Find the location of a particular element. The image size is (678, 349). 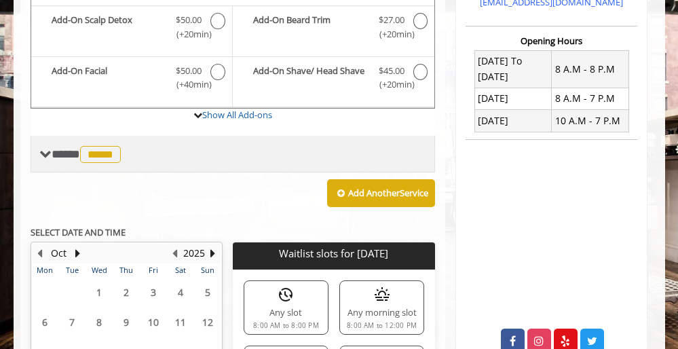

button: Next Year is located at coordinates (213, 253).